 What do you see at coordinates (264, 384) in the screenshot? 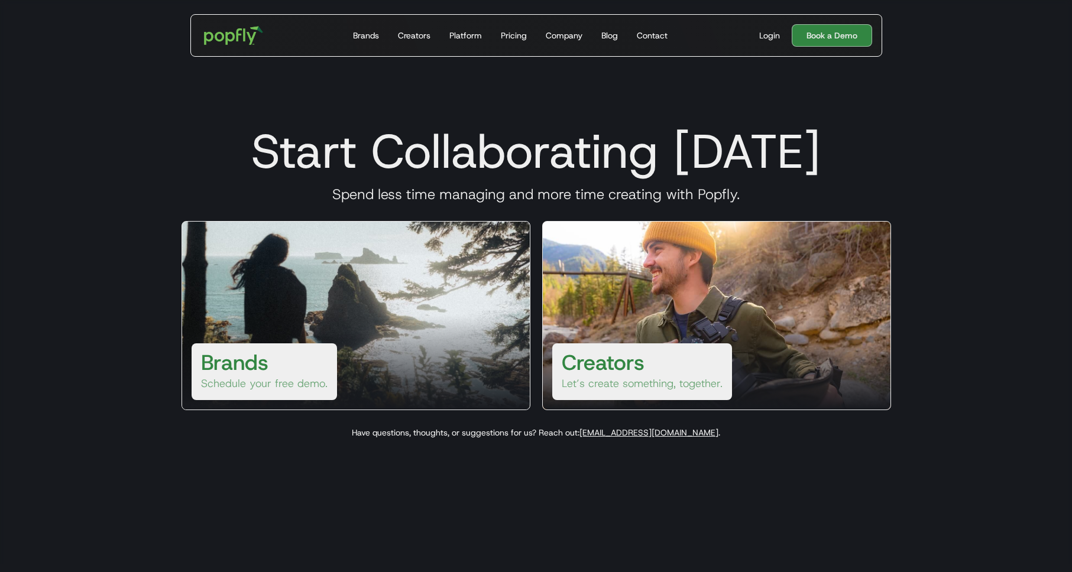
I see `p: Schedule your free demo.` at bounding box center [264, 384].